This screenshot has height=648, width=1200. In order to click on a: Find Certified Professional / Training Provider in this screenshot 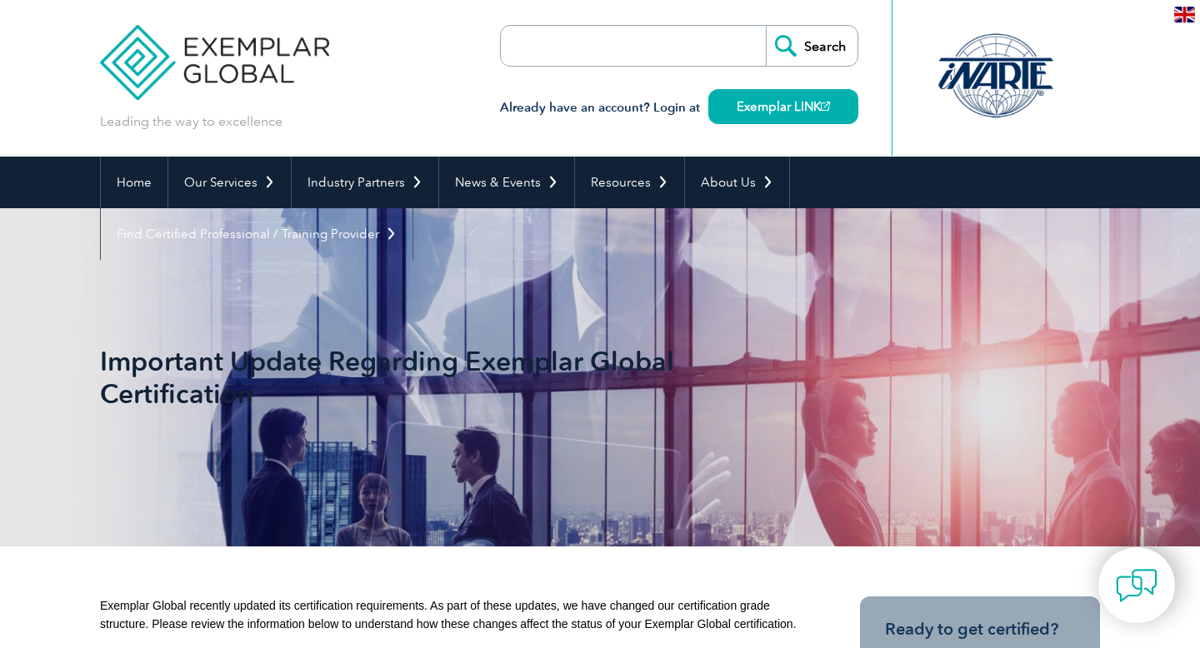, I will do `click(257, 234)`.